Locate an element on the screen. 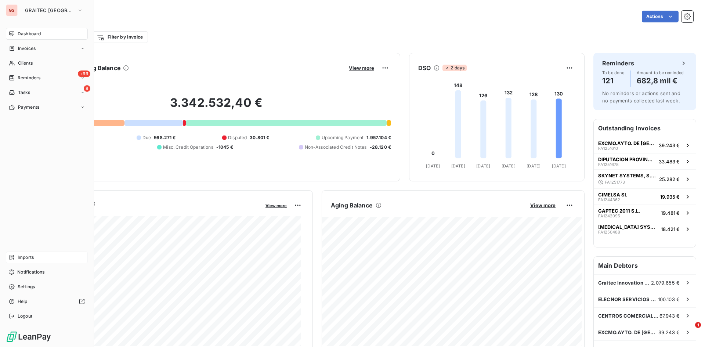  span: 18.421 € is located at coordinates (670, 229).